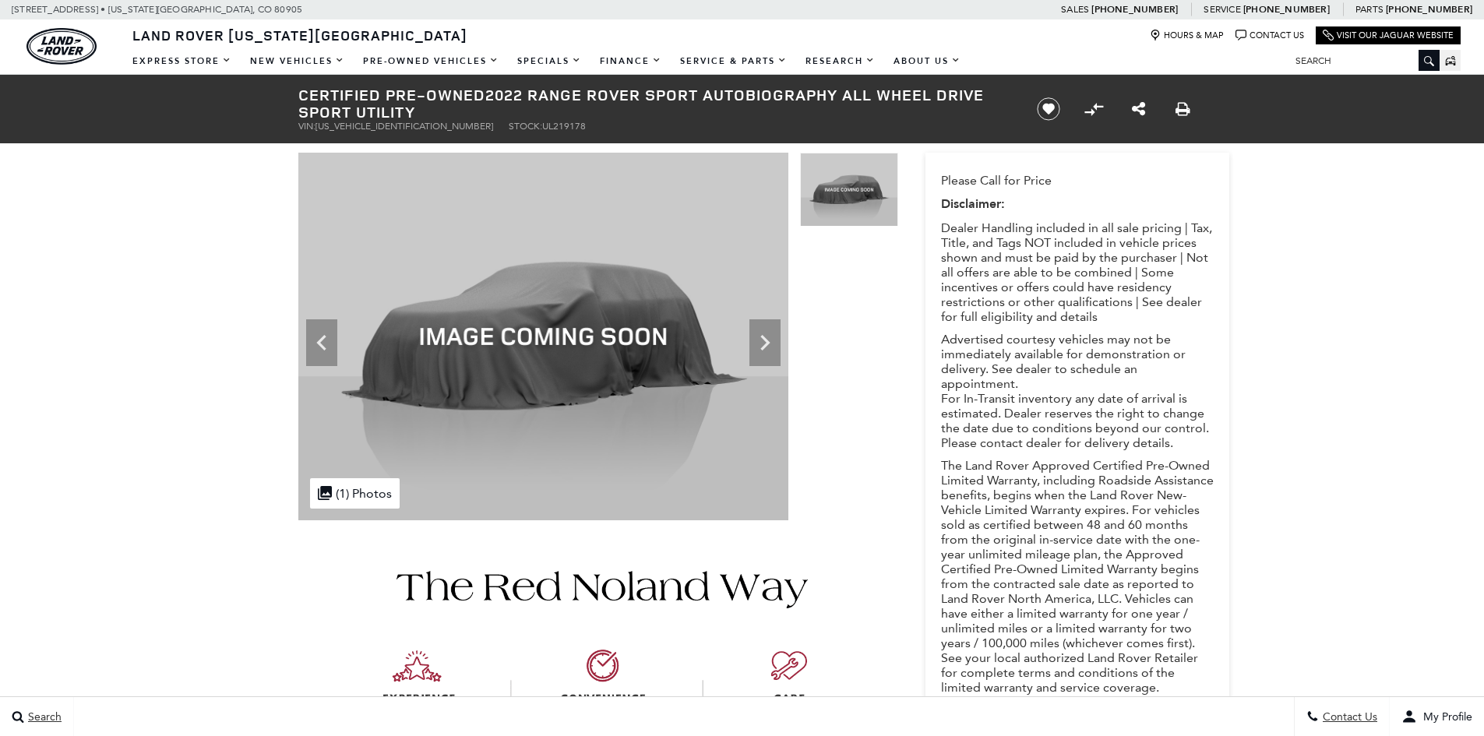 Image resolution: width=1484 pixels, height=736 pixels. I want to click on a: Specials, so click(549, 61).